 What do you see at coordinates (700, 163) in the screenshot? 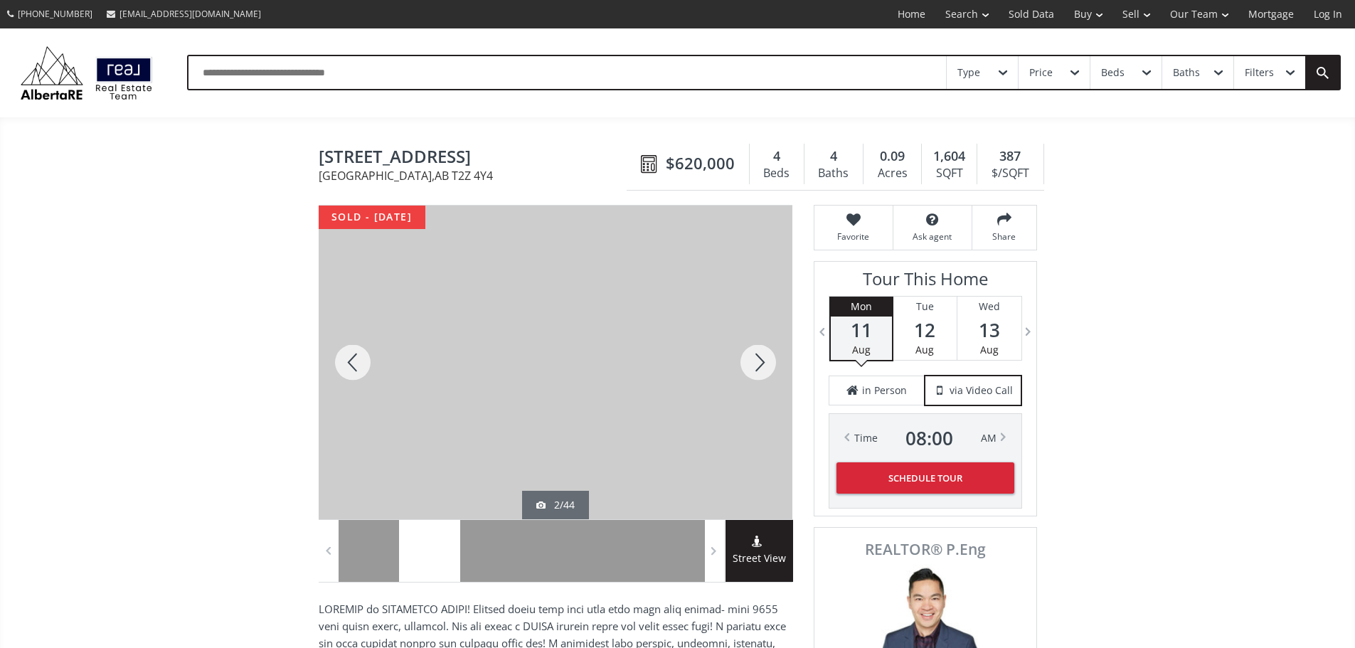
I see `span: $620,000` at bounding box center [700, 163].